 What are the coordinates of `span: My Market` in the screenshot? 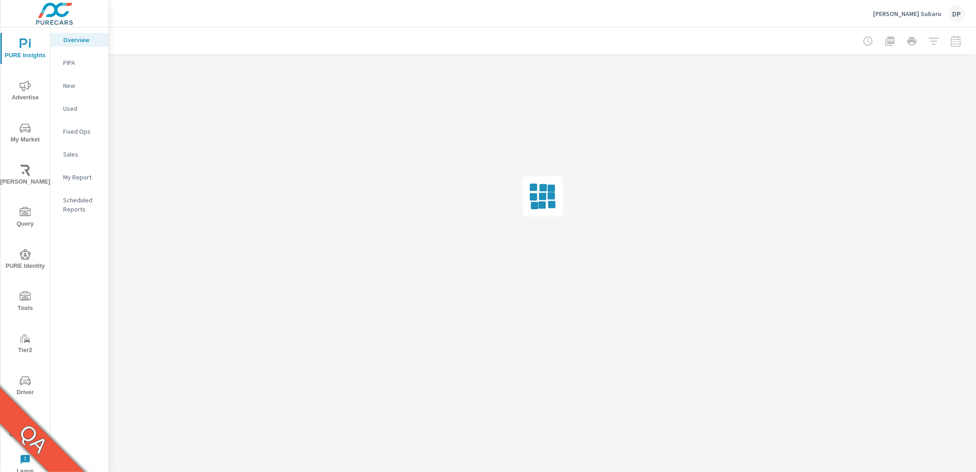 It's located at (25, 134).